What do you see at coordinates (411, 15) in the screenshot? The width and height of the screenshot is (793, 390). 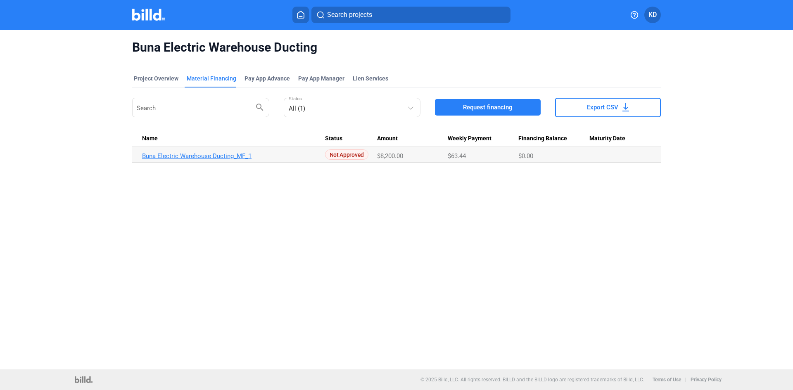 I see `button: Search projects` at bounding box center [411, 15].